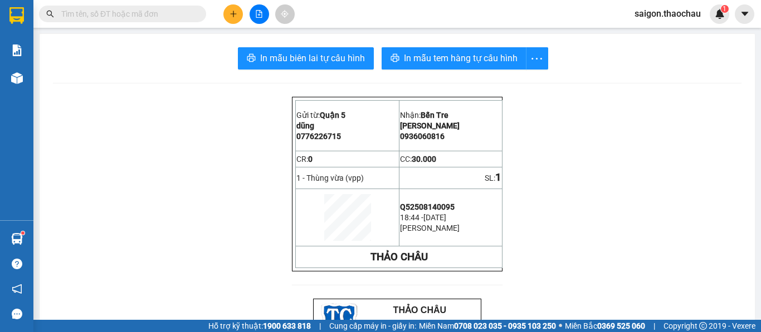 The image size is (761, 332). What do you see at coordinates (399, 257) in the screenshot?
I see `strong: THẢO CHÂU` at bounding box center [399, 257].